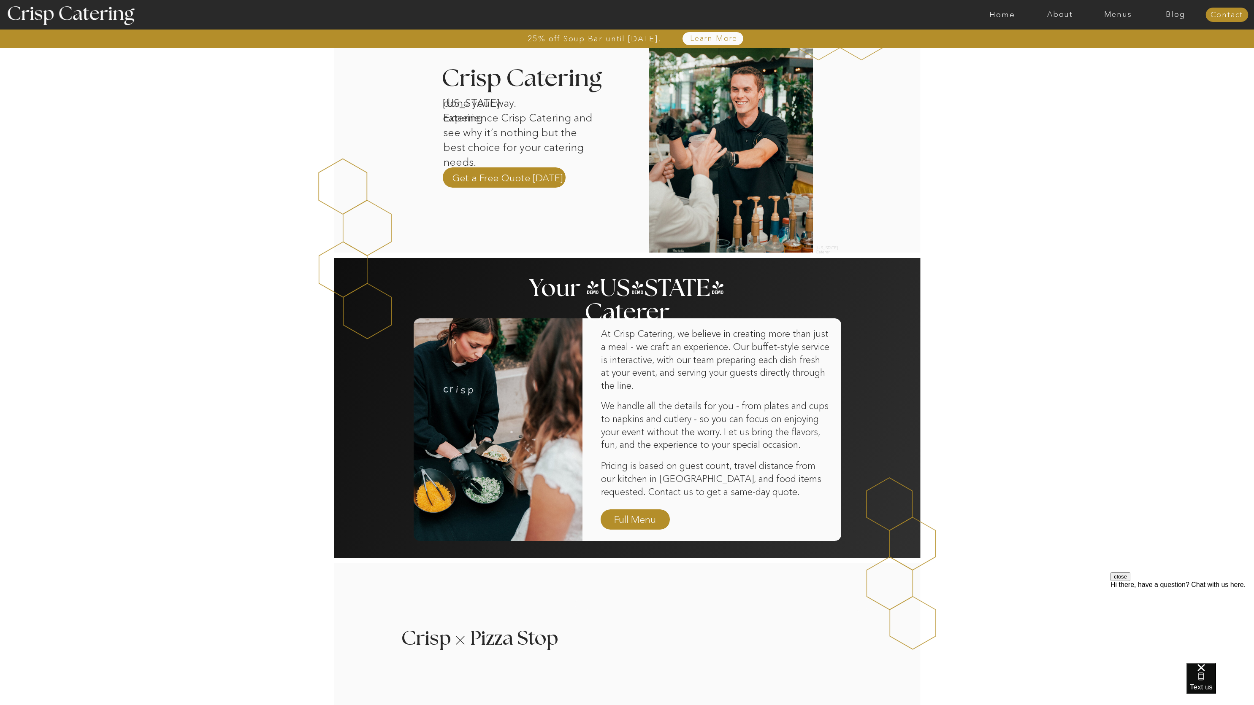 This screenshot has width=1254, height=705. What do you see at coordinates (1117, 15) in the screenshot?
I see `nav: Menus` at bounding box center [1117, 15].